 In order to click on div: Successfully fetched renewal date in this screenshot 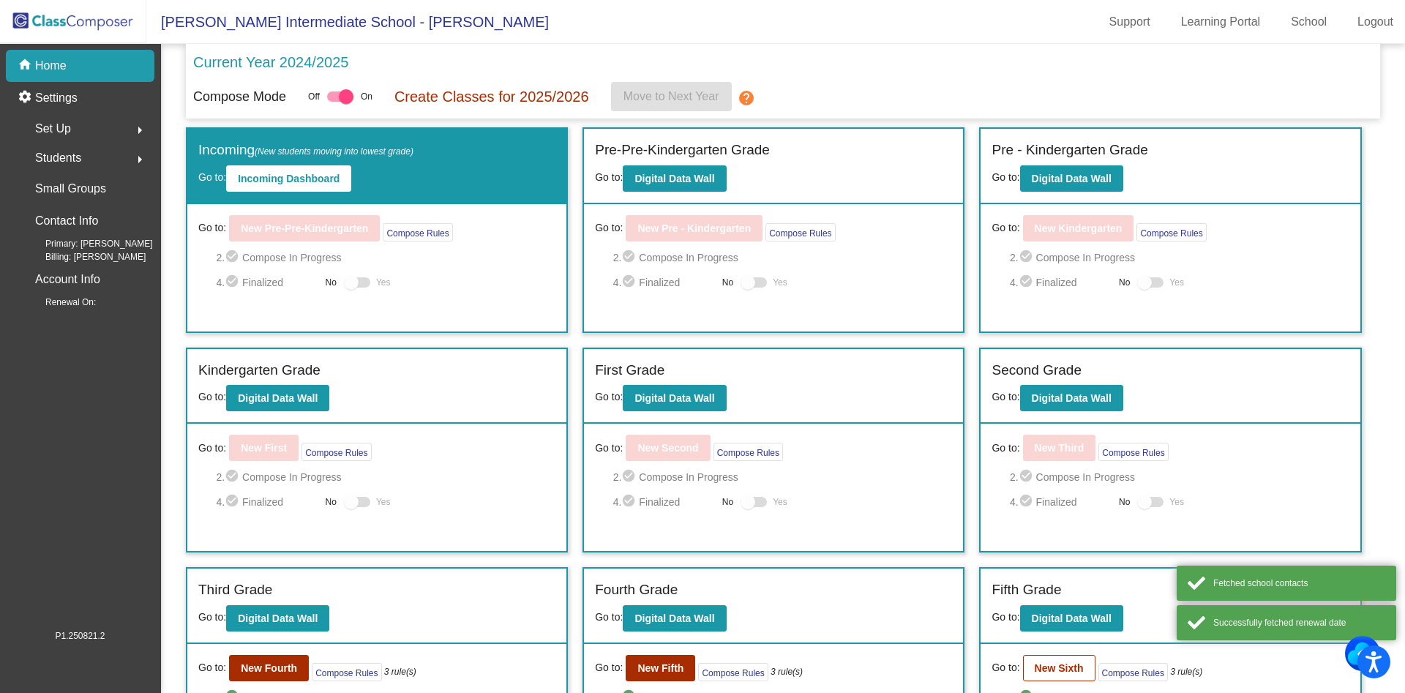, I will do `click(1299, 623)`.